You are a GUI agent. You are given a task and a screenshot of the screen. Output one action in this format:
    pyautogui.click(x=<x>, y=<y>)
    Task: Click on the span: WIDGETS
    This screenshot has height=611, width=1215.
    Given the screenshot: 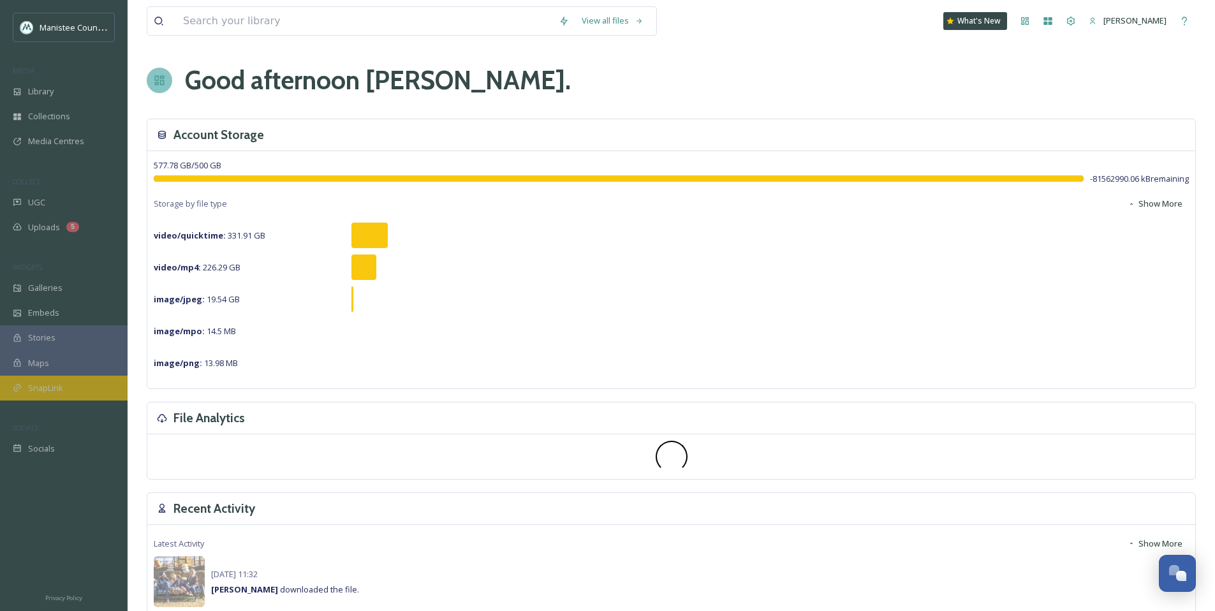 What is the action you would take?
    pyautogui.click(x=27, y=267)
    